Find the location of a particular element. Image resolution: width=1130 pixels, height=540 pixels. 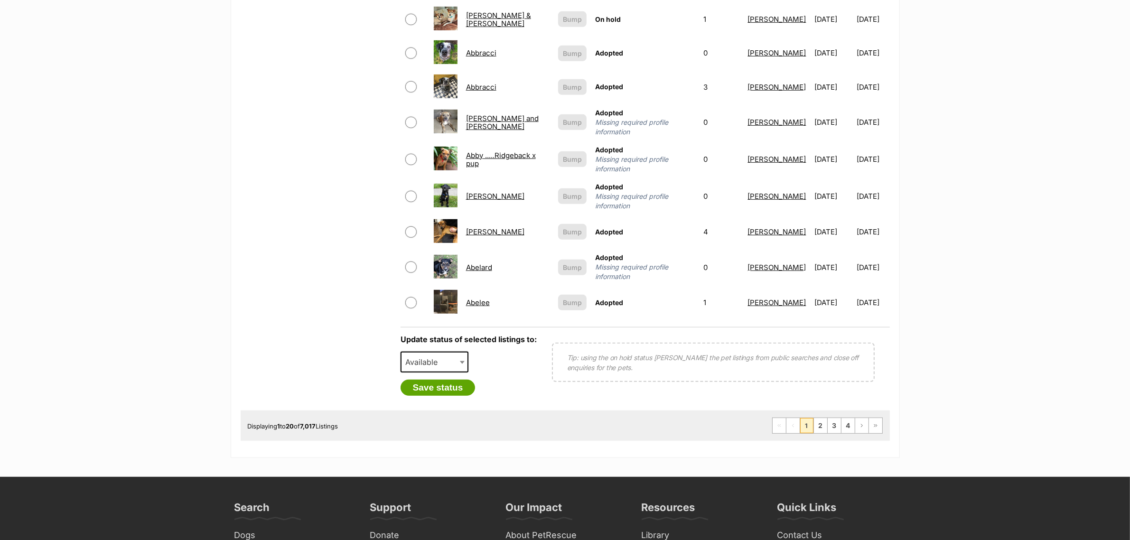

span: Previous page is located at coordinates (793, 426).